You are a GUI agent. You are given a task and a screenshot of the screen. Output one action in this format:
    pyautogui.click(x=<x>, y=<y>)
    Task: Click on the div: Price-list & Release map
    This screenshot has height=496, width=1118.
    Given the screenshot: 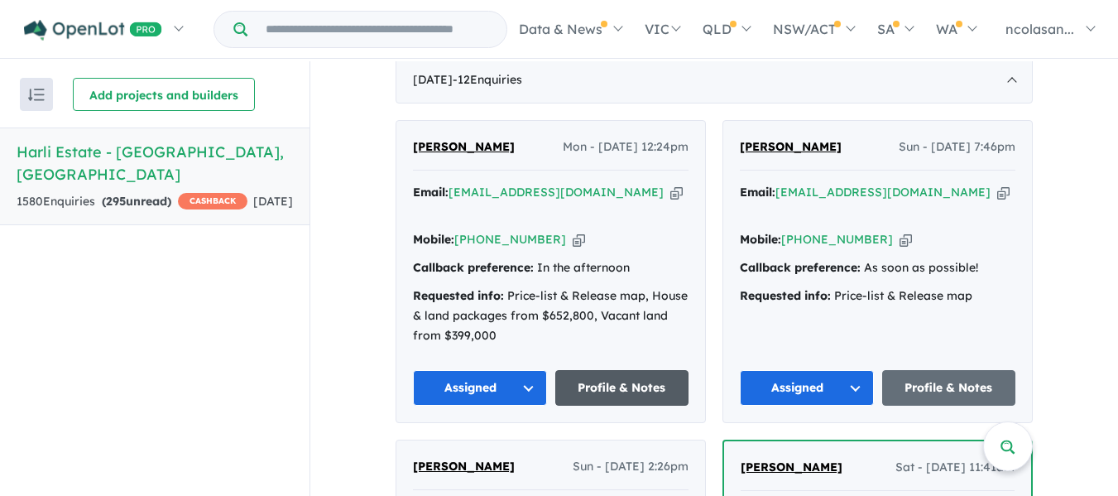 What is the action you would take?
    pyautogui.click(x=877, y=296)
    